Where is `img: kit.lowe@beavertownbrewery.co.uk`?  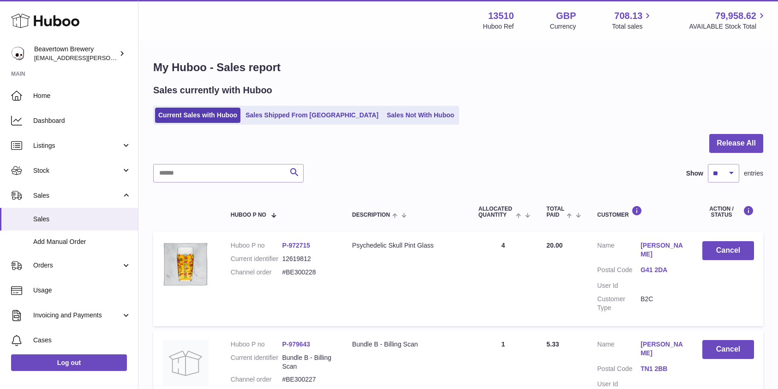 img: kit.lowe@beavertownbrewery.co.uk is located at coordinates (18, 54).